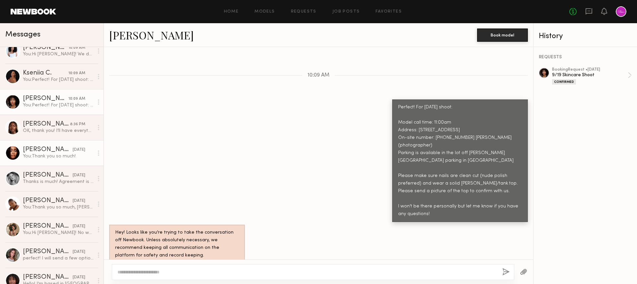  I want to click on div: REQUESTS, so click(585, 57).